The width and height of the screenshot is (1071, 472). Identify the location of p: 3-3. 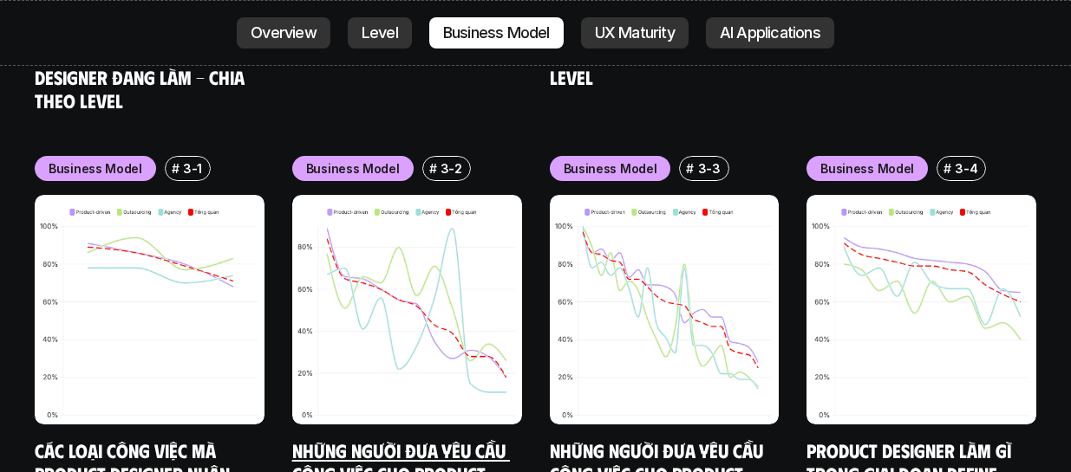
(709, 168).